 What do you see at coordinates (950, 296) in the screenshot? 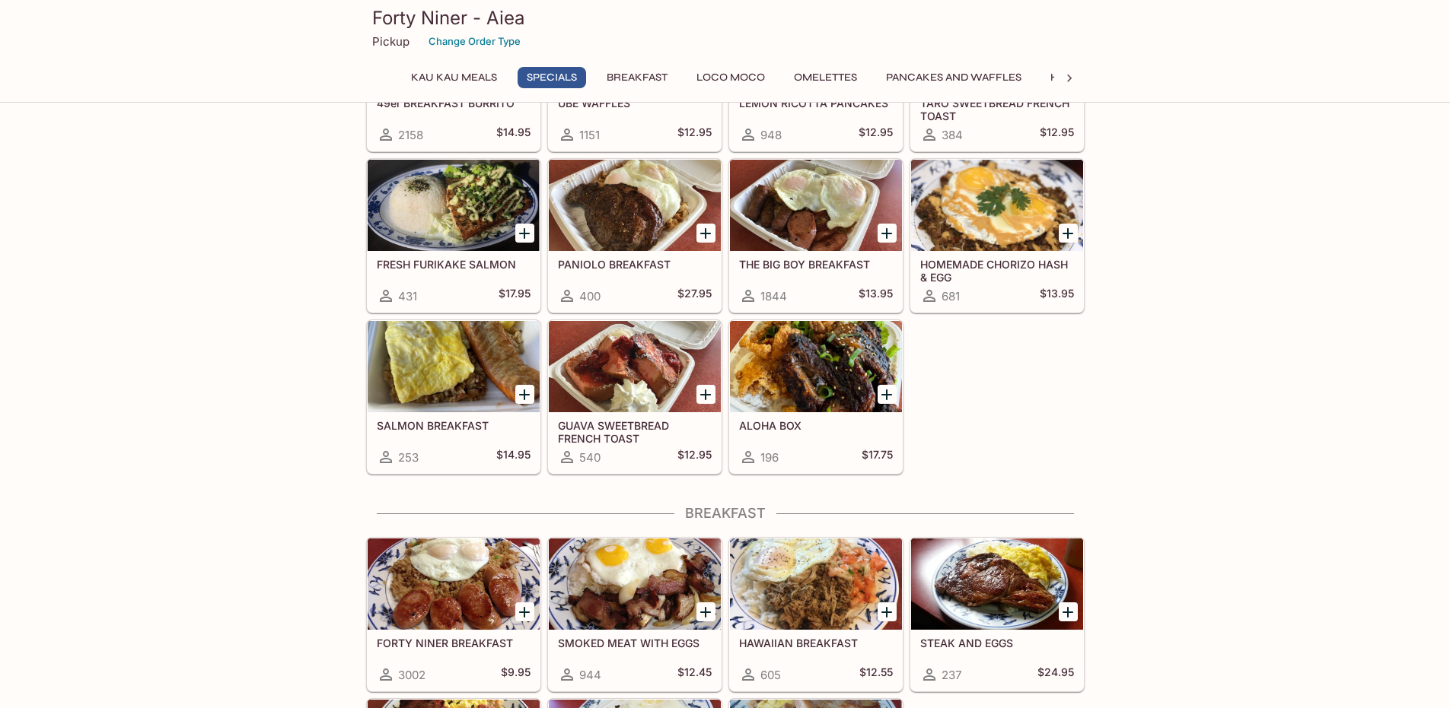
I see `span: 681` at bounding box center [950, 296].